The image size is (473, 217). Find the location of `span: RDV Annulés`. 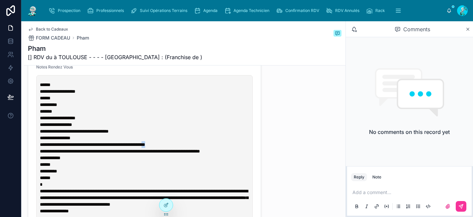

span: RDV Annulés is located at coordinates (347, 11).